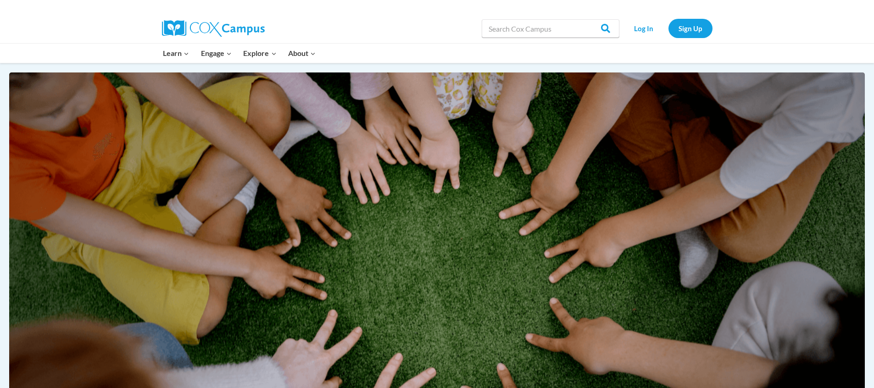 The width and height of the screenshot is (874, 388). Describe the element at coordinates (240, 53) in the screenshot. I see `nav: Primary Navigation` at that location.